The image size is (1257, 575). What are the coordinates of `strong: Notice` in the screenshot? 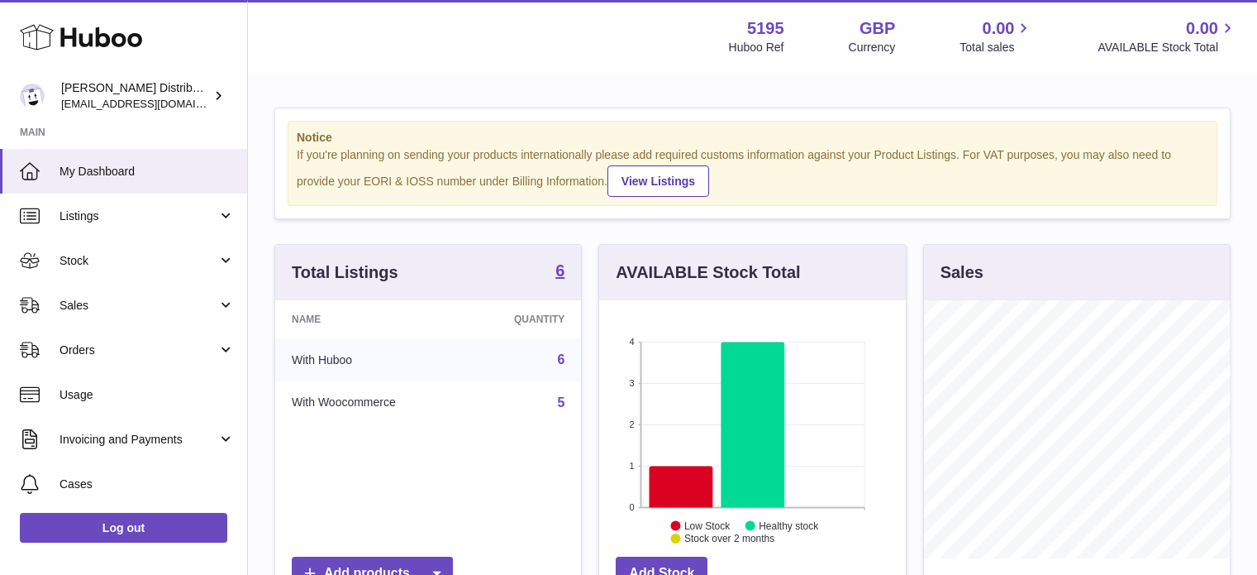 It's located at (752, 137).